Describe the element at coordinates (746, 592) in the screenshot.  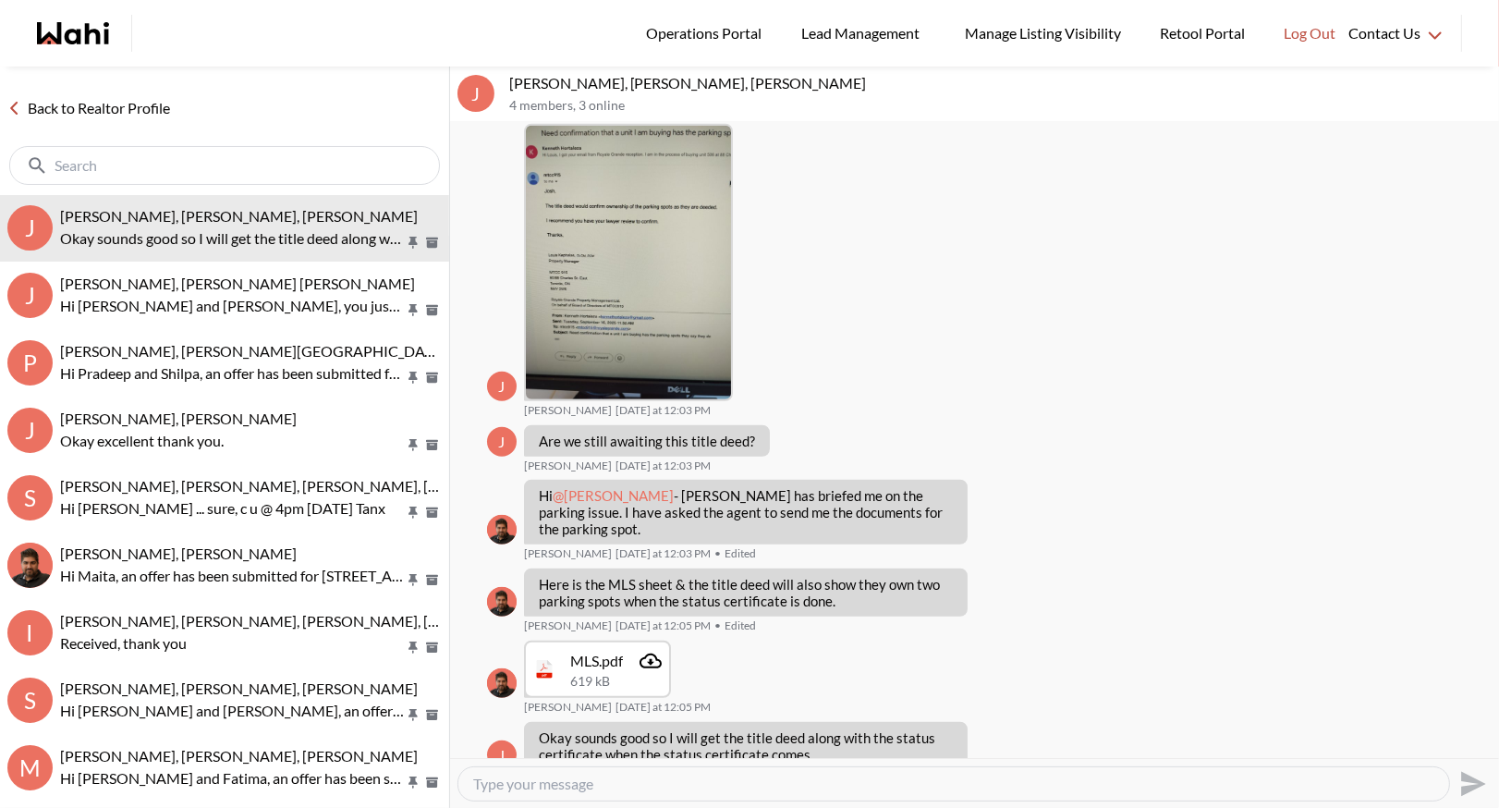
I see `p: Here is the MLS sheet & the title deed will also show they own two parking spots when the status ...` at that location.